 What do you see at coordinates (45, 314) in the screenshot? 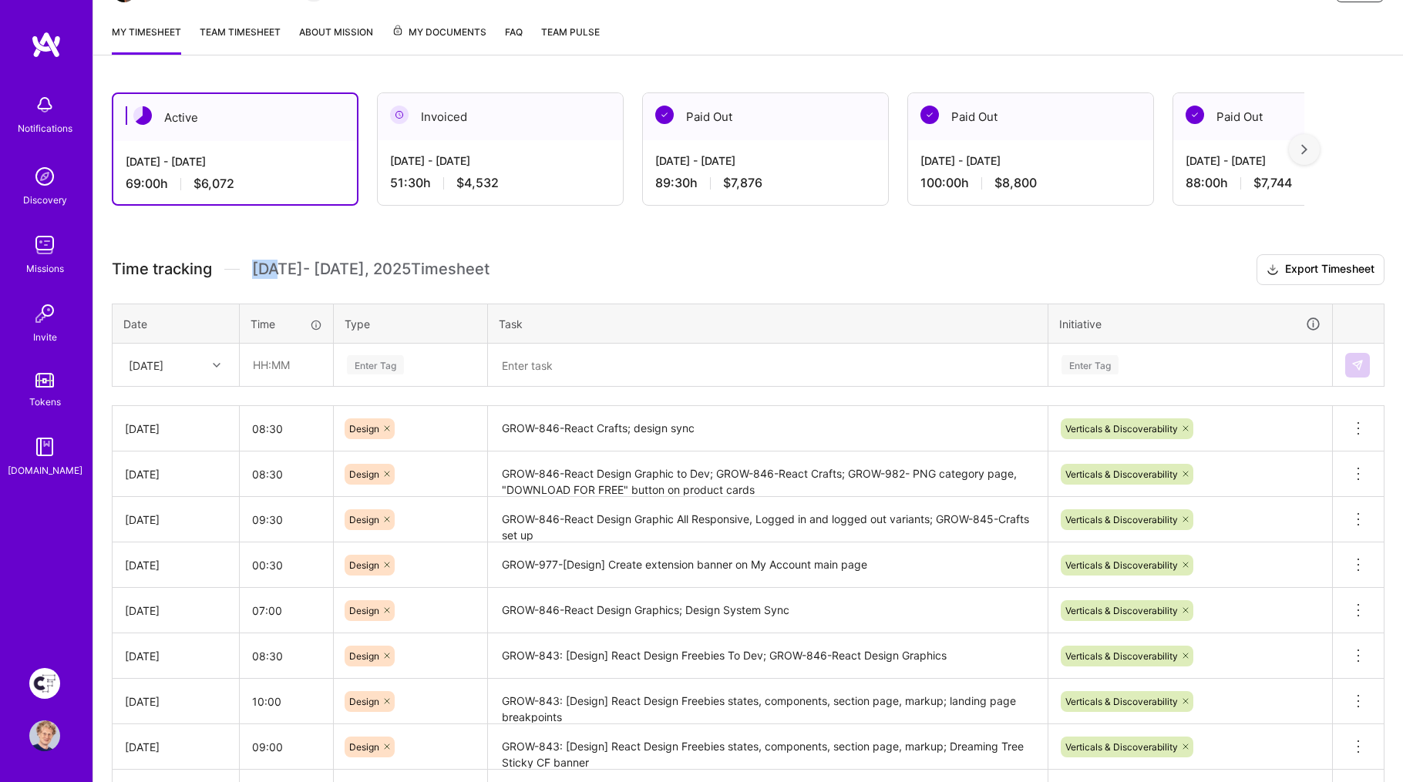
I see `img: Invite` at bounding box center [45, 314].